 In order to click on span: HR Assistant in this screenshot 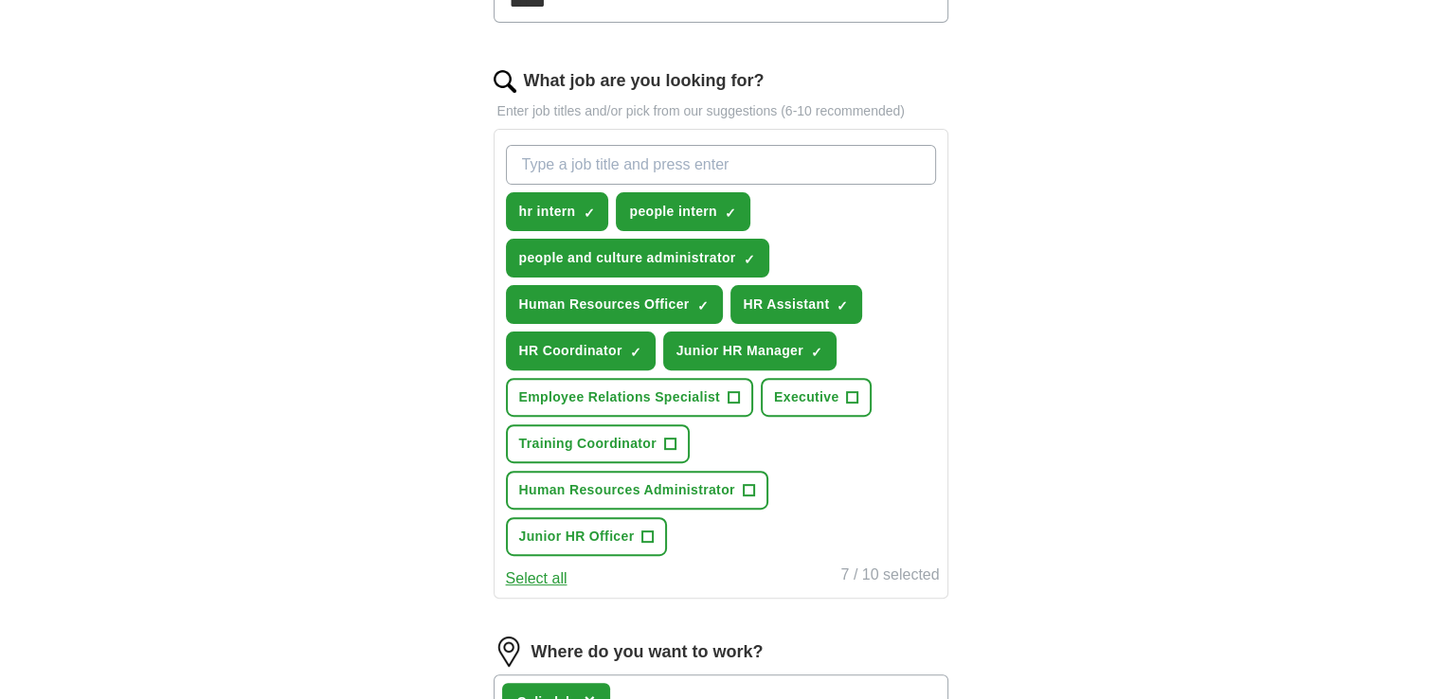, I will do `click(786, 304)`.